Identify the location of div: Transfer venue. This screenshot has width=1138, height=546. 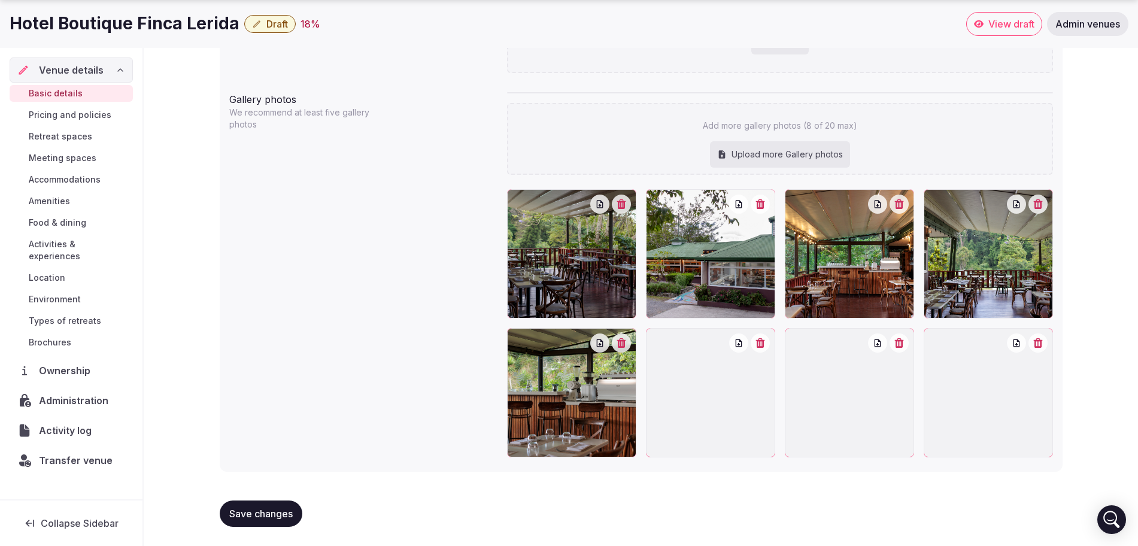
(71, 460).